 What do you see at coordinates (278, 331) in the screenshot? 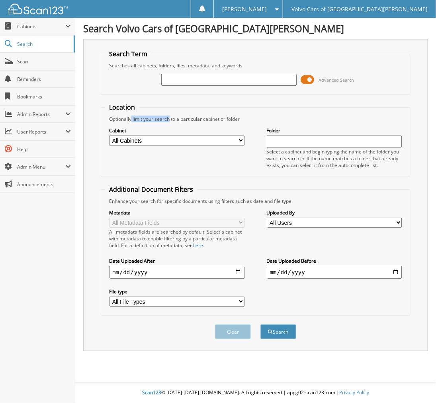
I see `button: Search` at bounding box center [278, 331].